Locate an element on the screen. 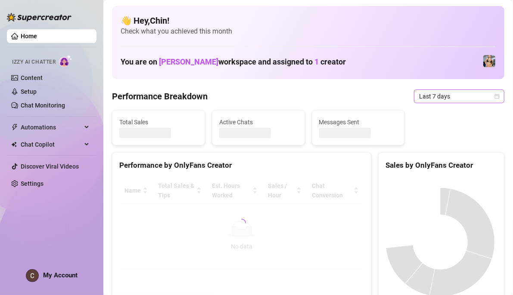 This screenshot has width=513, height=295. a: Setup is located at coordinates (28, 92).